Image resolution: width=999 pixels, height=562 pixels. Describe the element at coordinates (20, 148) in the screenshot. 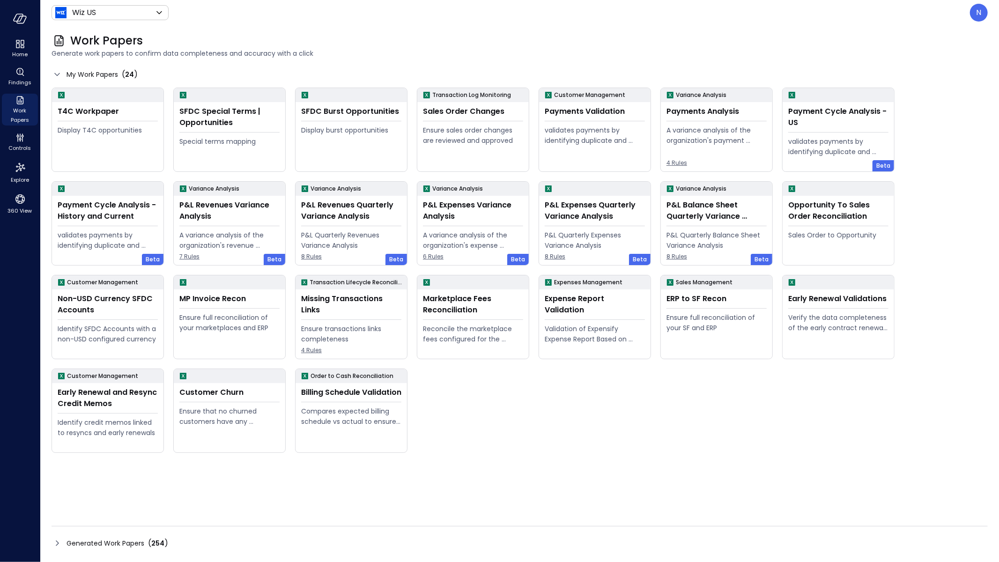

I see `span: Controls` at that location.